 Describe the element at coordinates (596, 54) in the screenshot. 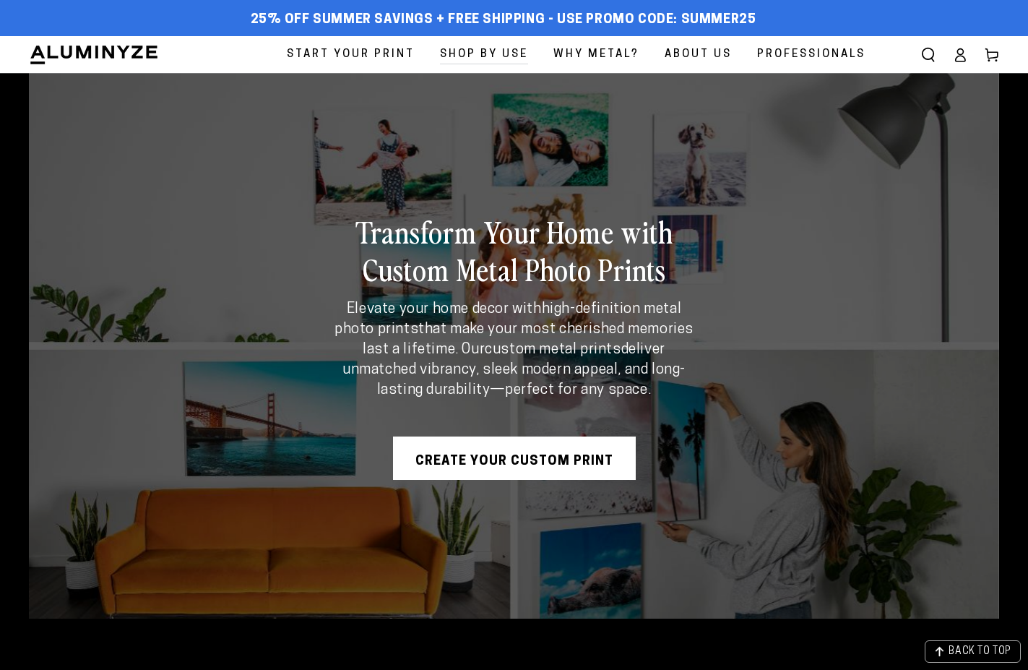

I see `span: Why Metal?` at that location.